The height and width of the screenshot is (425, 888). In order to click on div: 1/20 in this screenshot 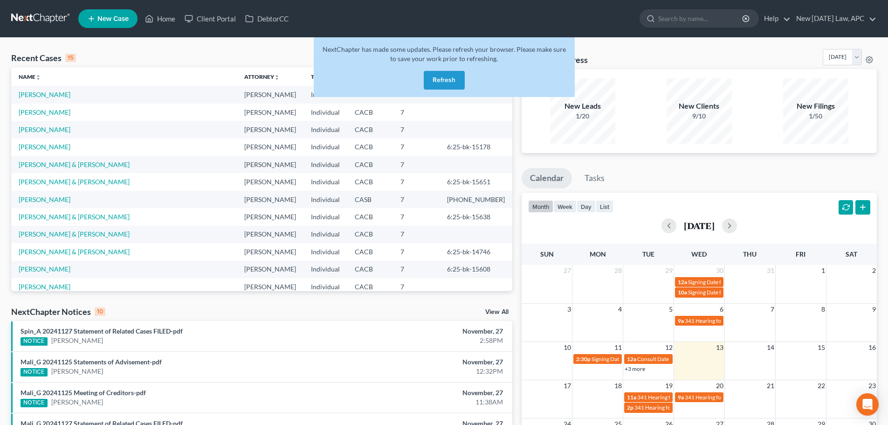, I will do `click(583, 116)`.